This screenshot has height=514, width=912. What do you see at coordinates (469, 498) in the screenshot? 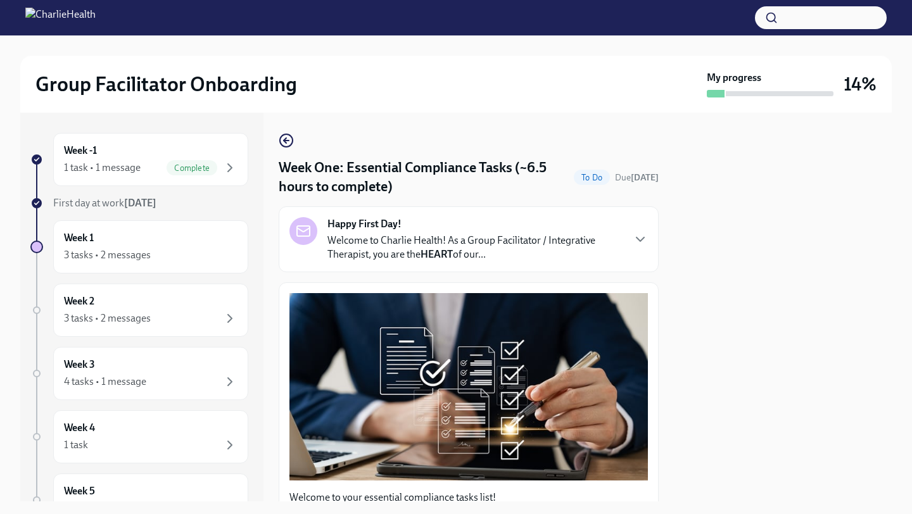
I see `p: Welcome to your essential compliance tasks list!` at bounding box center [469, 498].